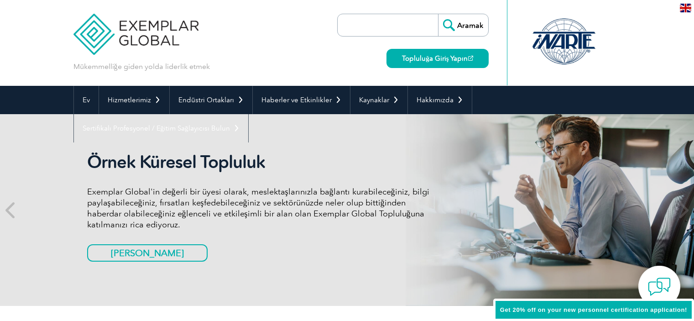 The height and width of the screenshot is (321, 694). I want to click on img: en, so click(685, 8).